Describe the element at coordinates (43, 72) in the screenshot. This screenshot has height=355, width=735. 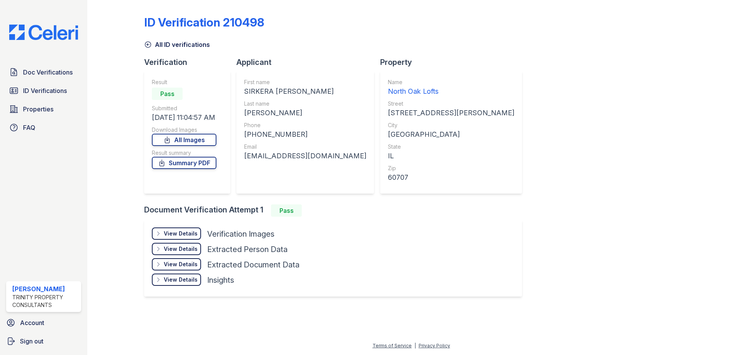
I see `a: Doc Verifications` at that location.